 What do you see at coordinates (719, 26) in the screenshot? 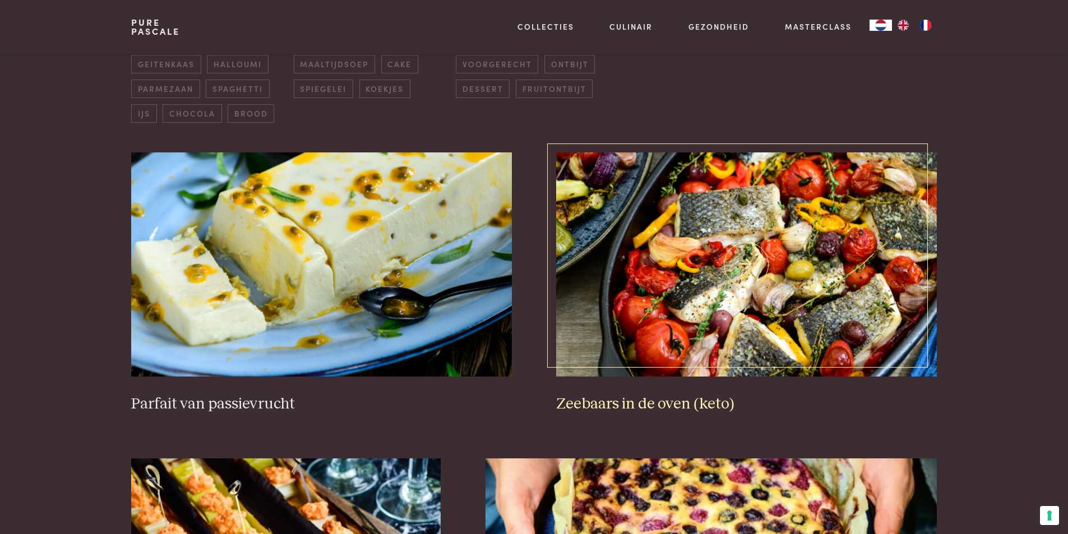
I see `a: Gezondheid` at bounding box center [719, 26].